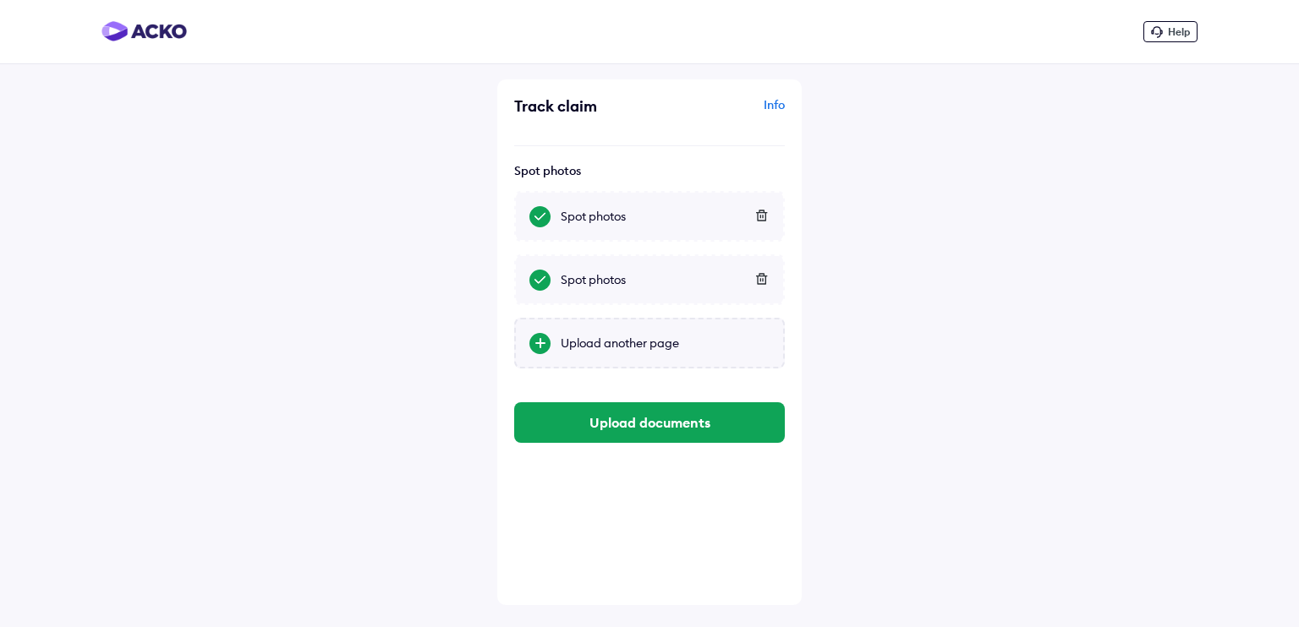 This screenshot has height=627, width=1299. Describe the element at coordinates (719, 112) in the screenshot. I see `div: Info` at that location.